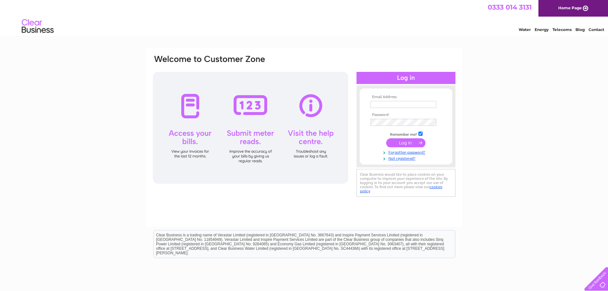  I want to click on a: 0333 014 3131, so click(510, 7).